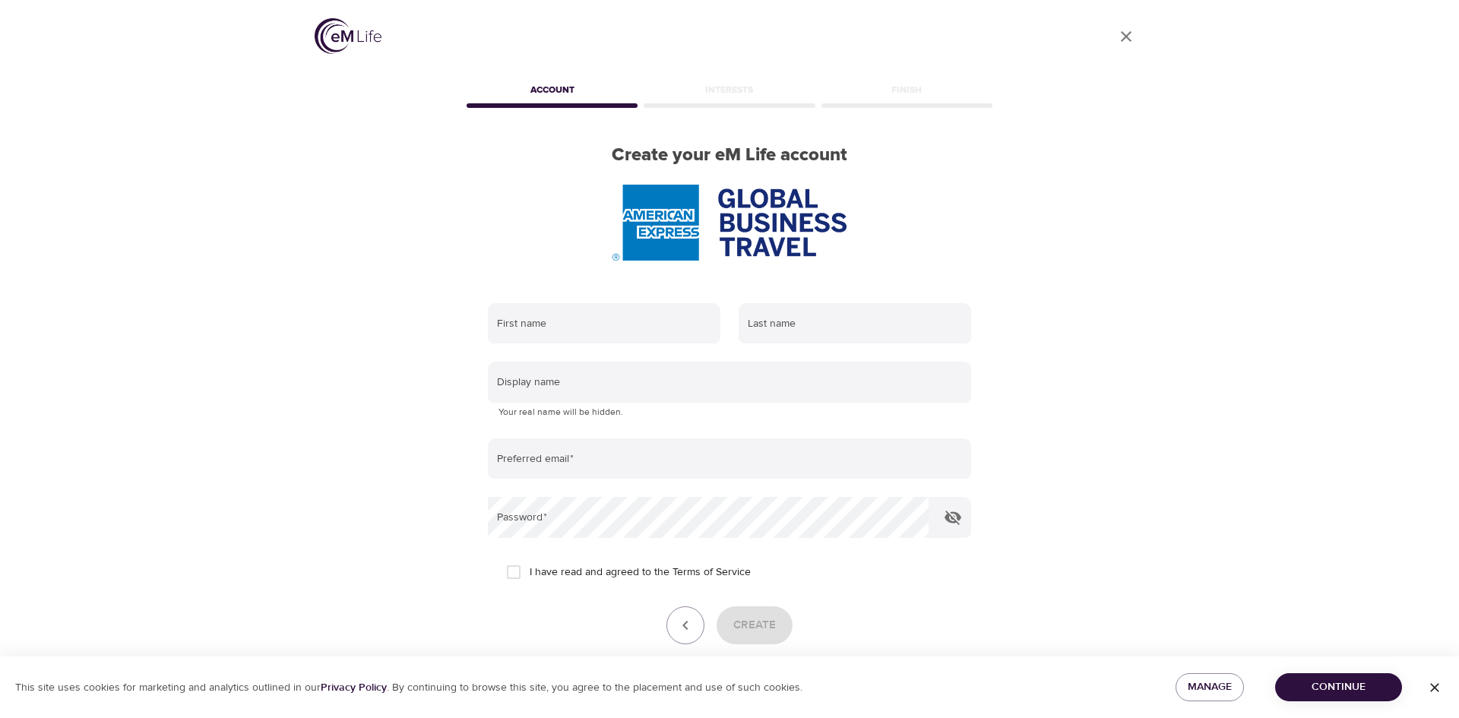 Image resolution: width=1459 pixels, height=718 pixels. What do you see at coordinates (1338, 687) in the screenshot?
I see `span: Continue` at bounding box center [1338, 687].